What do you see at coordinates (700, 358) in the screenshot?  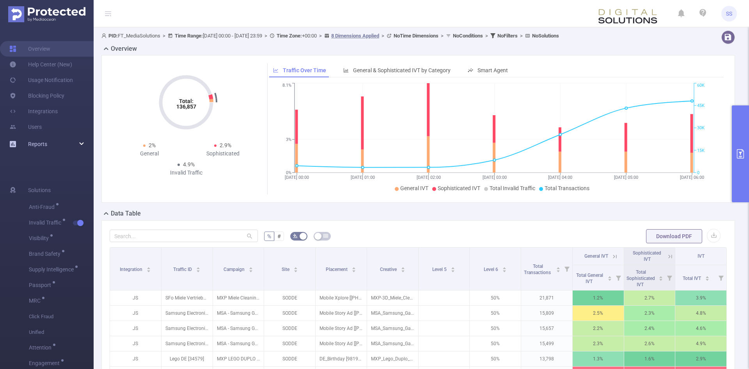 I see `p: 2.9%` at bounding box center [700, 358].